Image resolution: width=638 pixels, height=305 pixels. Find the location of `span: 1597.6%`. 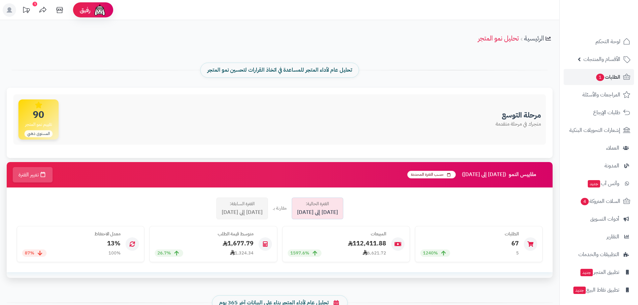

span: 1597.6% is located at coordinates (300, 253).